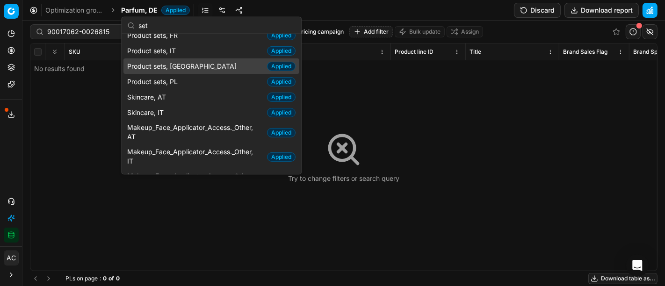 This screenshot has width=665, height=286. Describe the element at coordinates (217, 25) in the screenshot. I see `input: Search groups...` at that location.